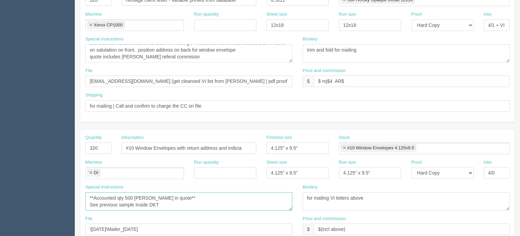 Image resolution: width=520 pixels, height=236 pixels. Describe the element at coordinates (93, 138) in the screenshot. I see `label: Quantity` at that location.